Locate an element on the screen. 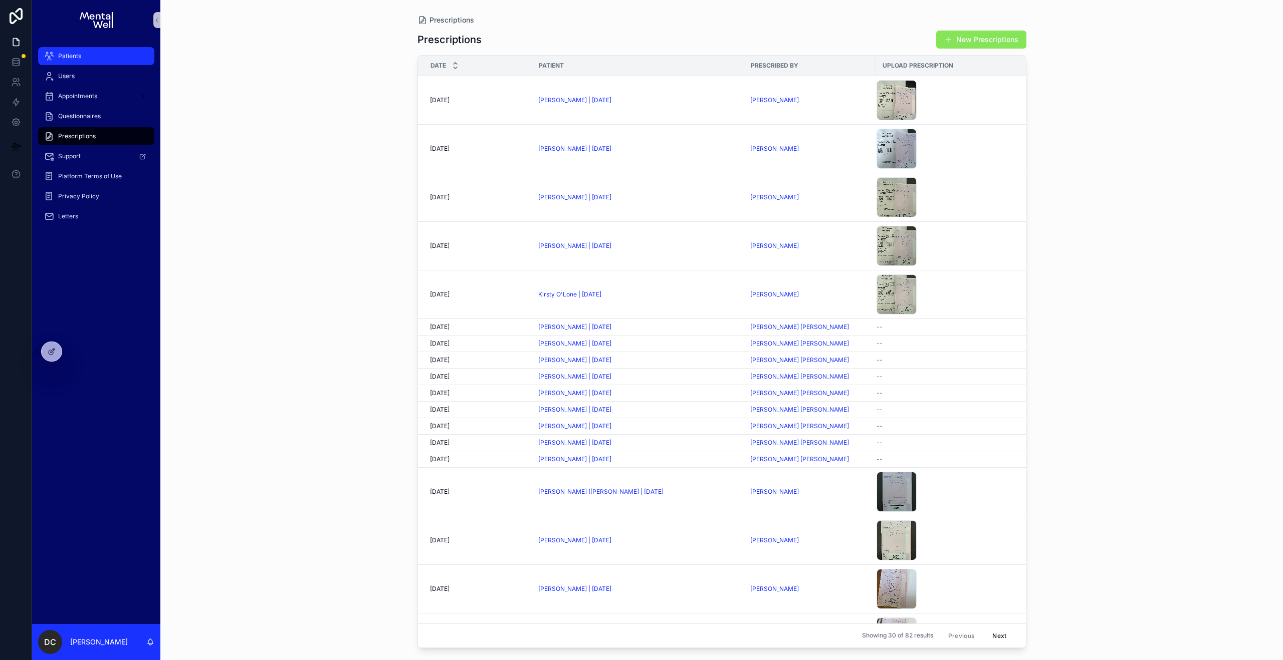 The image size is (1283, 660). span: Questionnaires is located at coordinates (79, 116).